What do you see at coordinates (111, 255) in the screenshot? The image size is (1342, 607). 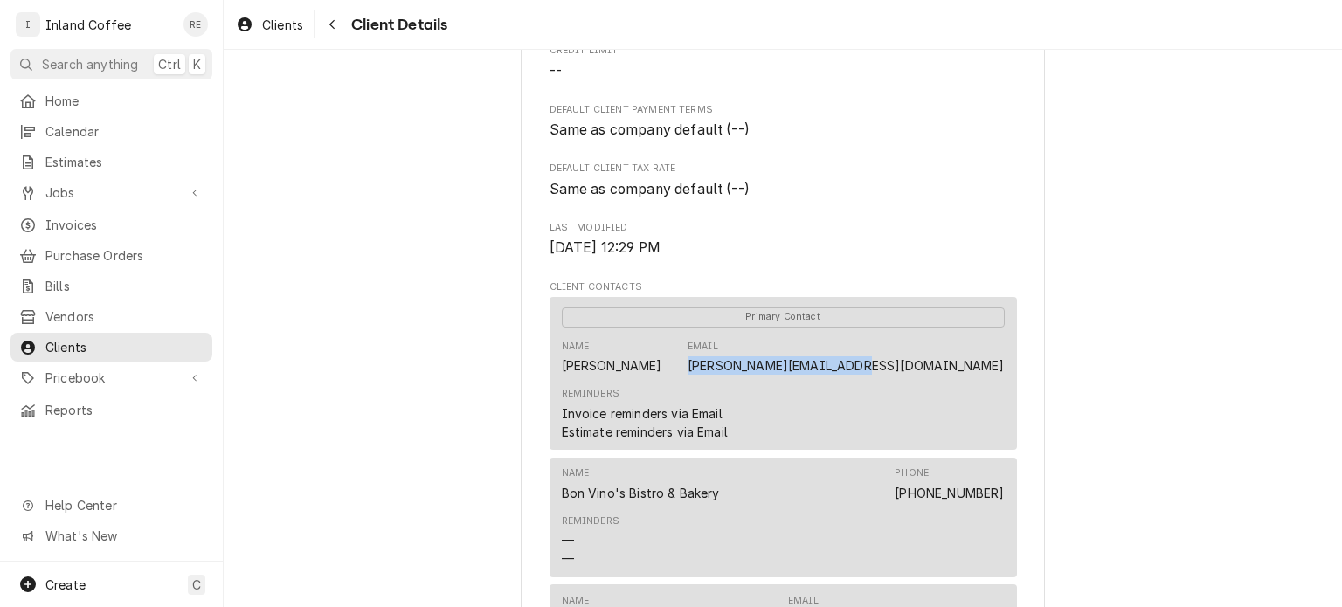 I see `a: Purchase Orders` at bounding box center [111, 255].